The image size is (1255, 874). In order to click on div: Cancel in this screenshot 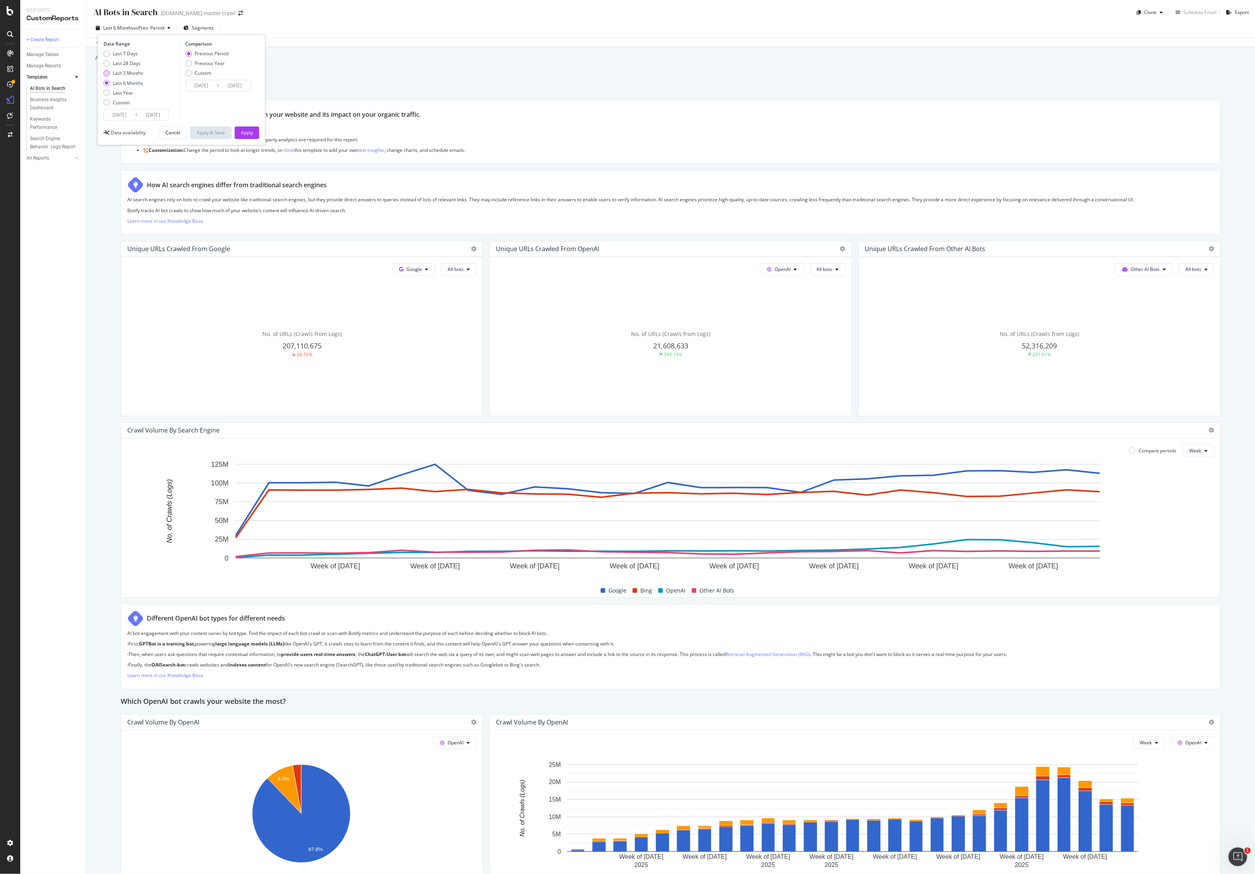, I will do `click(173, 132)`.